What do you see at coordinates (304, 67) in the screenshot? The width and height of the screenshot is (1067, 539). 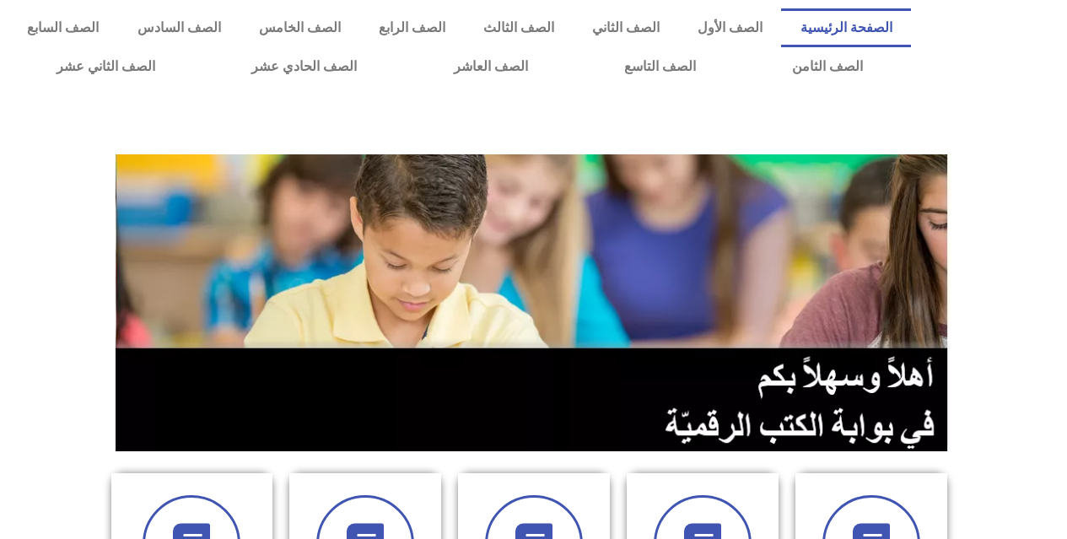 I see `a: الصف الحادي عشر` at bounding box center [304, 67].